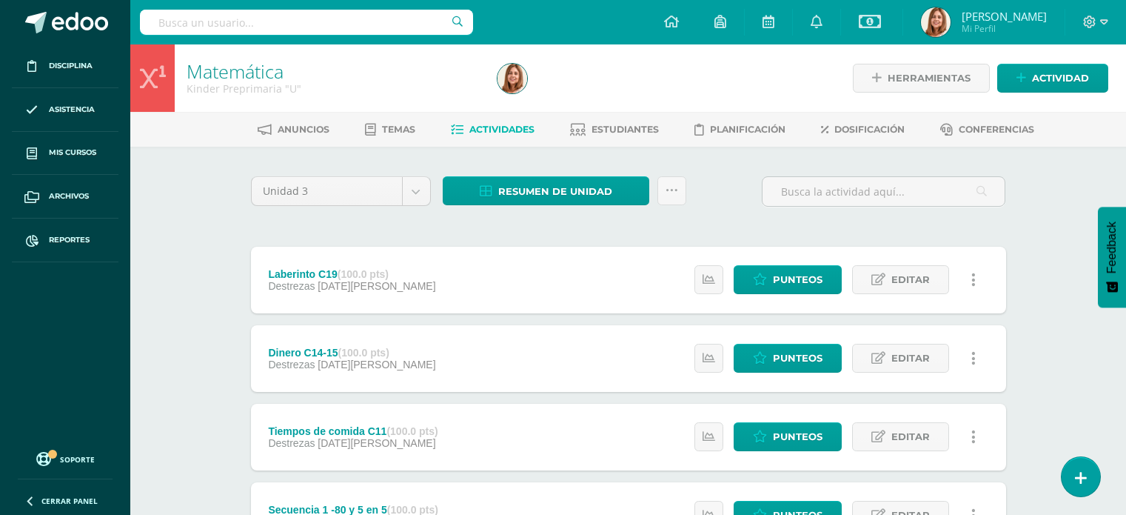  Describe the element at coordinates (69, 196) in the screenshot. I see `span: Archivos` at that location.